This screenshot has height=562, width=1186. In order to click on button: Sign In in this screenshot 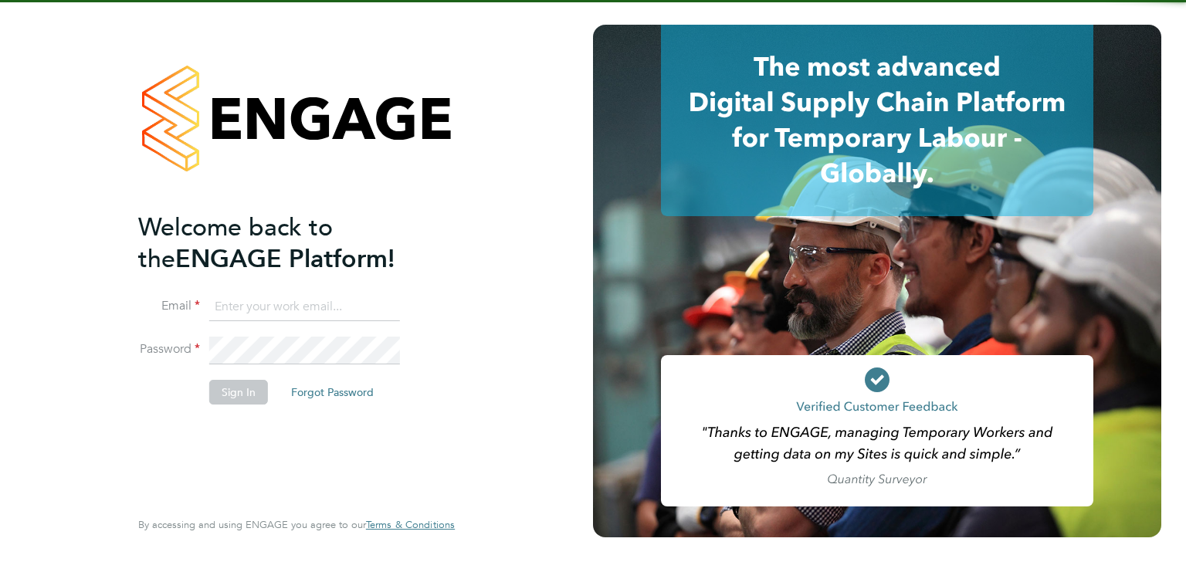, I will do `click(239, 392)`.